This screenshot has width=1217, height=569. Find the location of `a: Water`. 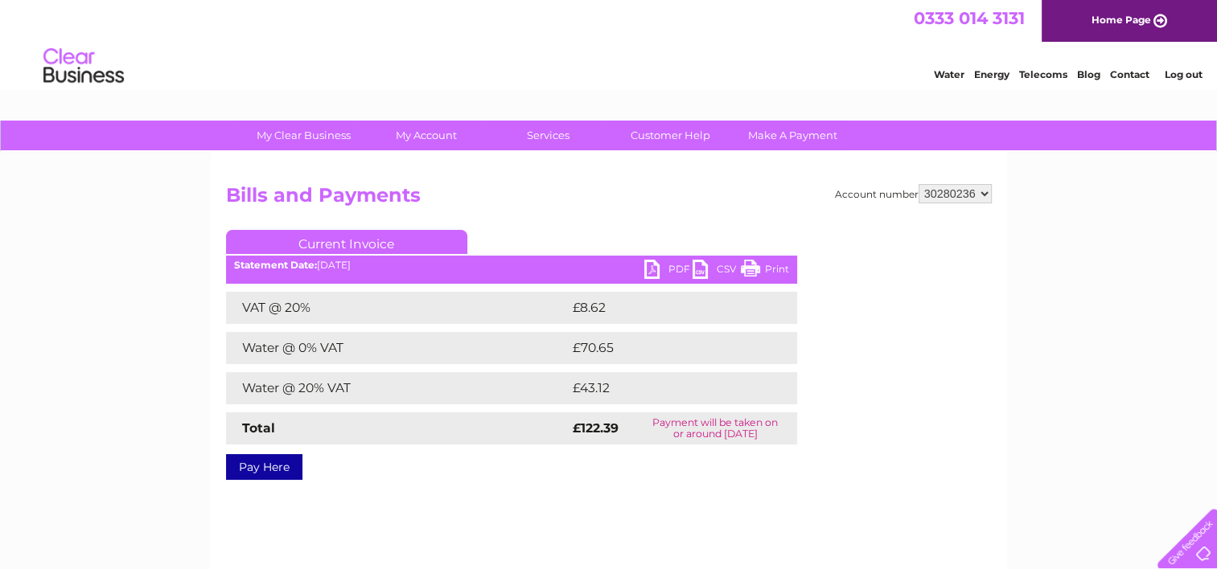

a: Water is located at coordinates (949, 74).